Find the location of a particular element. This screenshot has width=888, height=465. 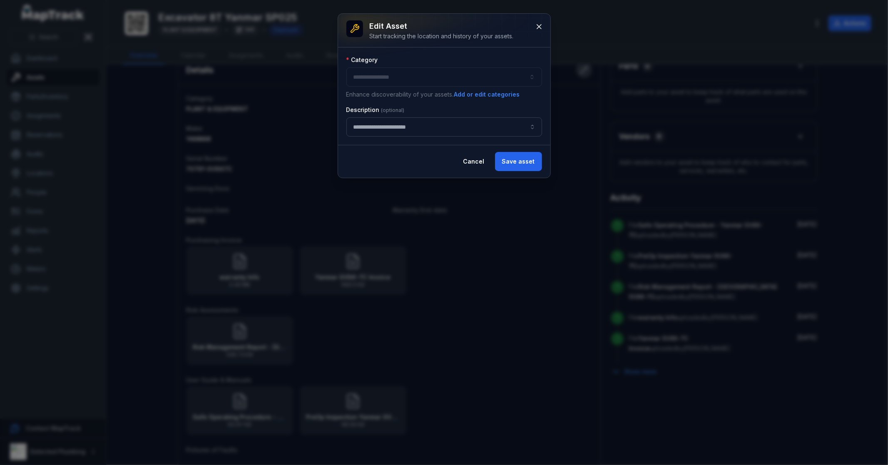

label: Description is located at coordinates (376, 110).